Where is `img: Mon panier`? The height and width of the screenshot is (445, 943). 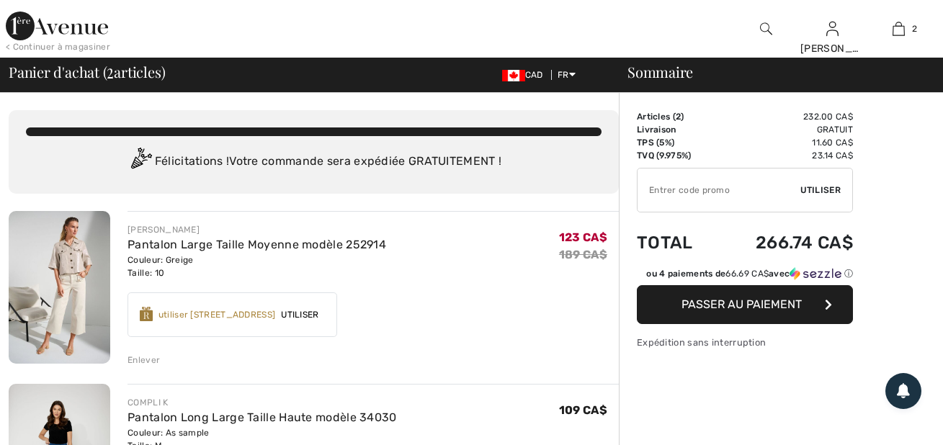
img: Mon panier is located at coordinates (898, 29).